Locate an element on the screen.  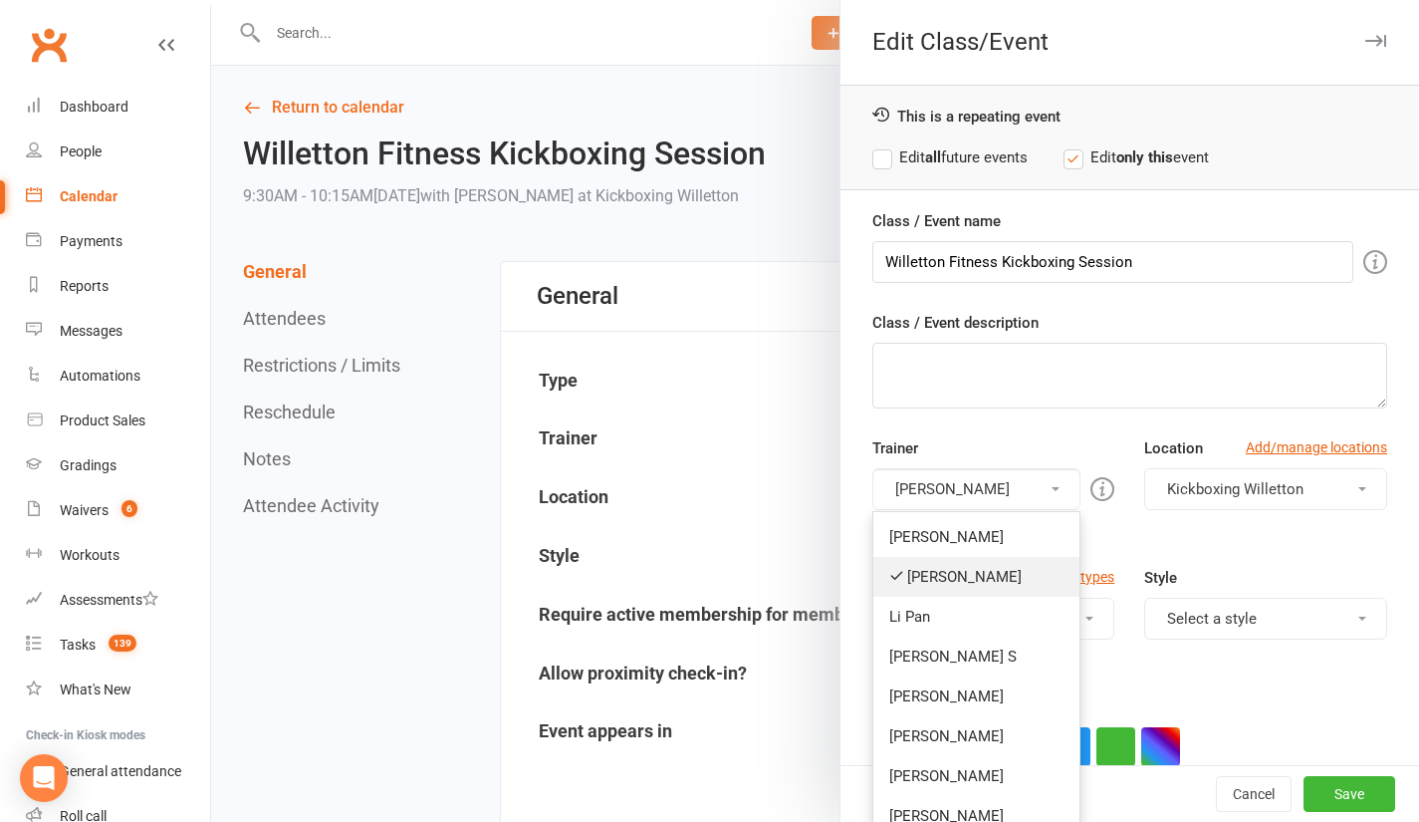
div: Payments is located at coordinates (91, 241).